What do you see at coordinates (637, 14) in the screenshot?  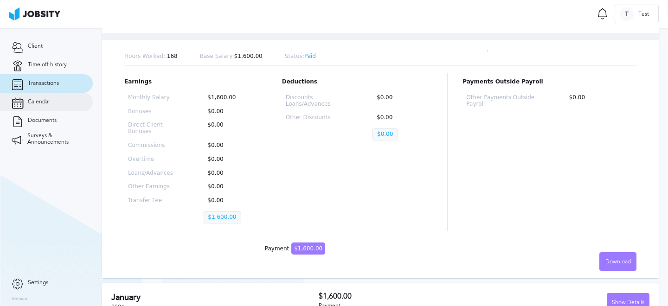 I see `button: TTest` at bounding box center [637, 14].